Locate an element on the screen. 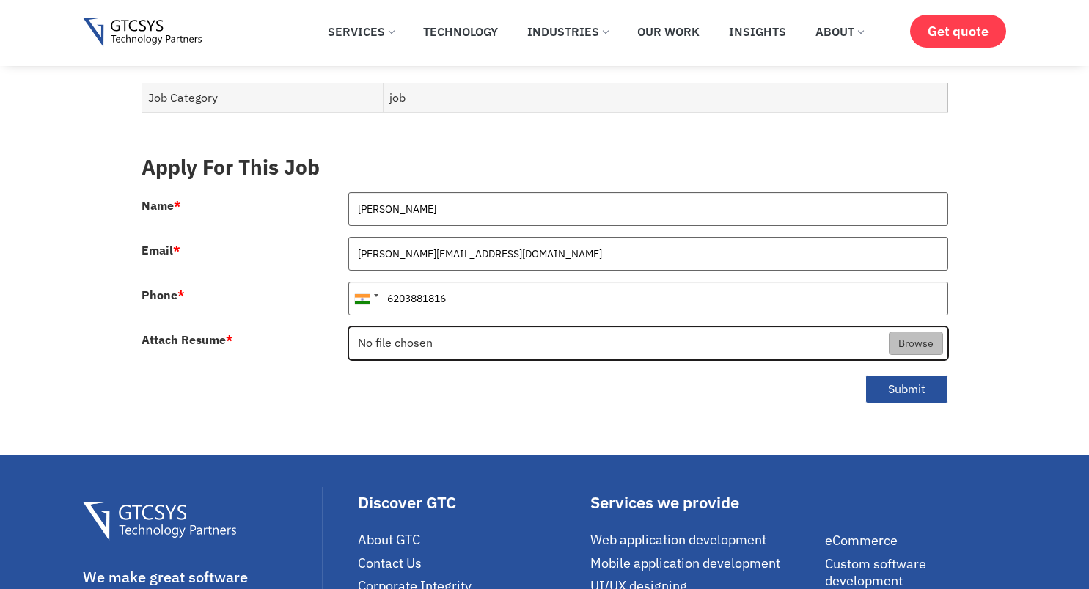  td: job is located at coordinates (665, 98).